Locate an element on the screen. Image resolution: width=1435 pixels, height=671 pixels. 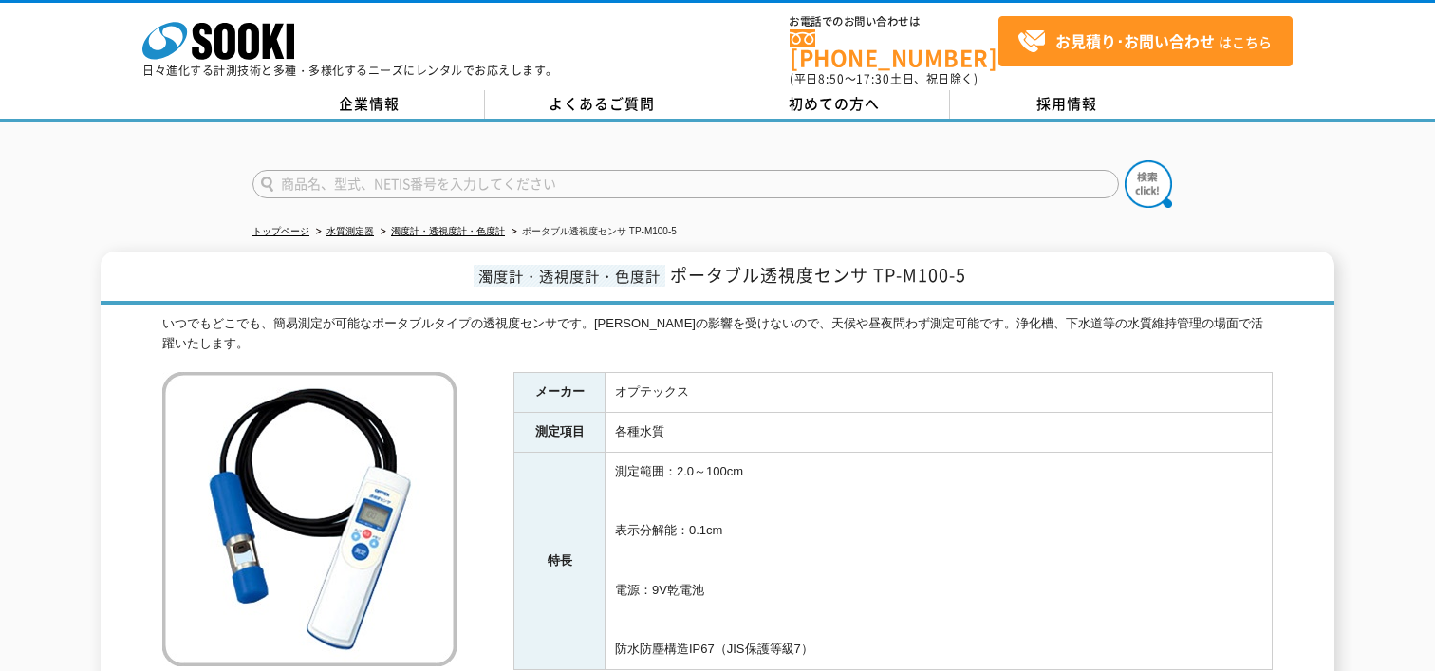
a: 採用情報 is located at coordinates (1066, 104).